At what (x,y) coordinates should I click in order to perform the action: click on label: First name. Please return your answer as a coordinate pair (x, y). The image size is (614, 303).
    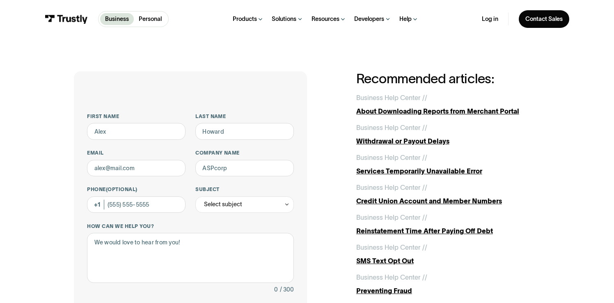
    Looking at the image, I should click on (136, 117).